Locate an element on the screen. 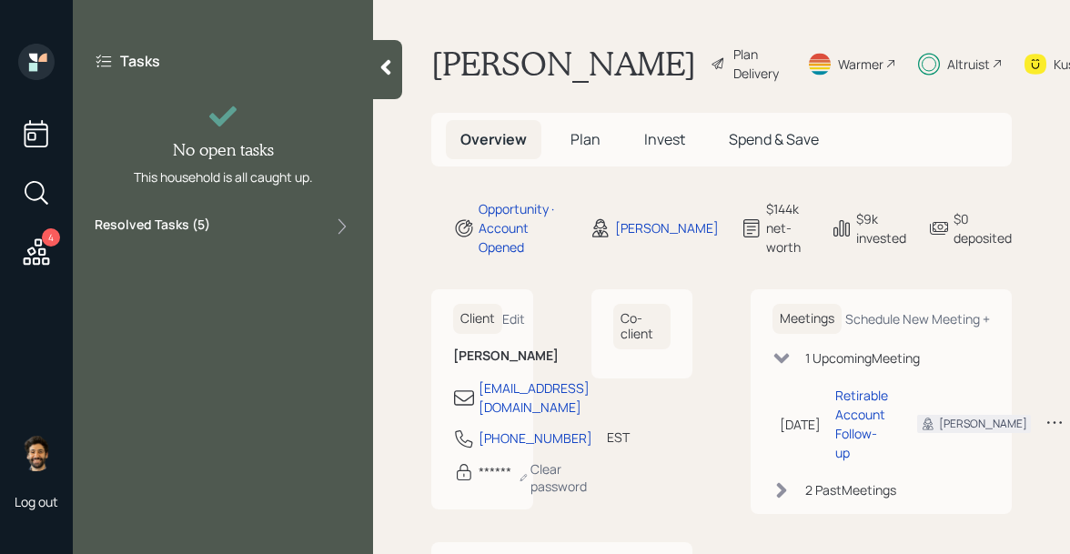  h6: Client is located at coordinates (478, 318).